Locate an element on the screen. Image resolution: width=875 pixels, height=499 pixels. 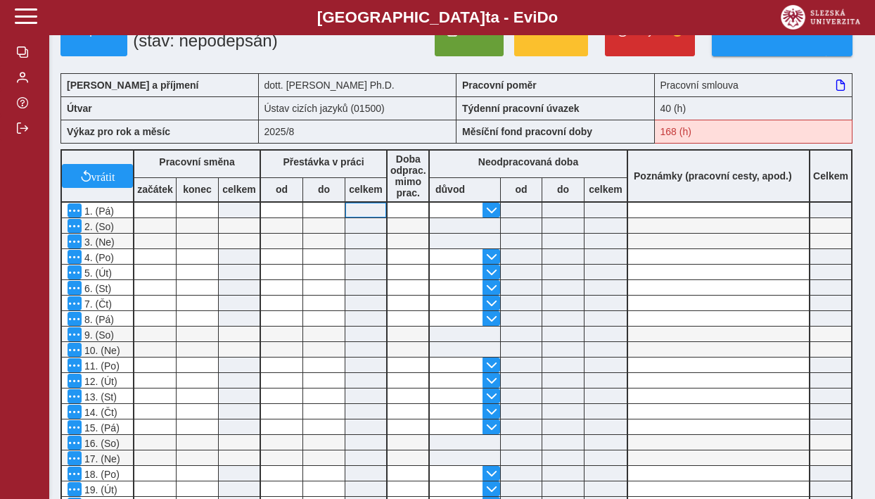
span: t is located at coordinates (487, 17).